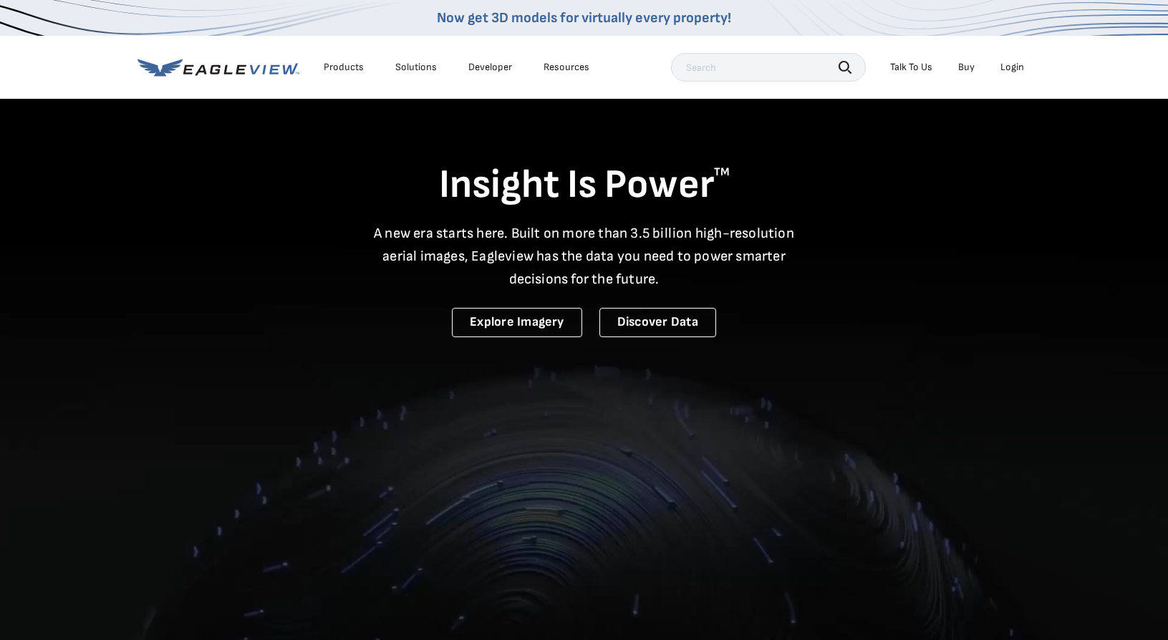 The height and width of the screenshot is (640, 1168). Describe the element at coordinates (517, 322) in the screenshot. I see `a: Explore Imagery` at that location.